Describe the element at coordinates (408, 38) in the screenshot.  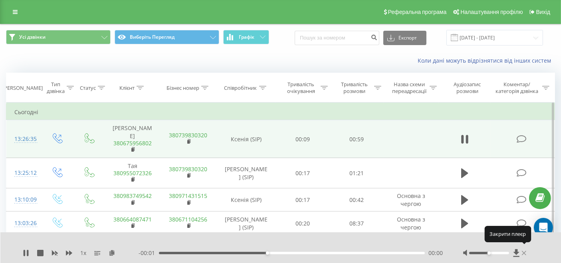
I see `font: Експорт` at that location.